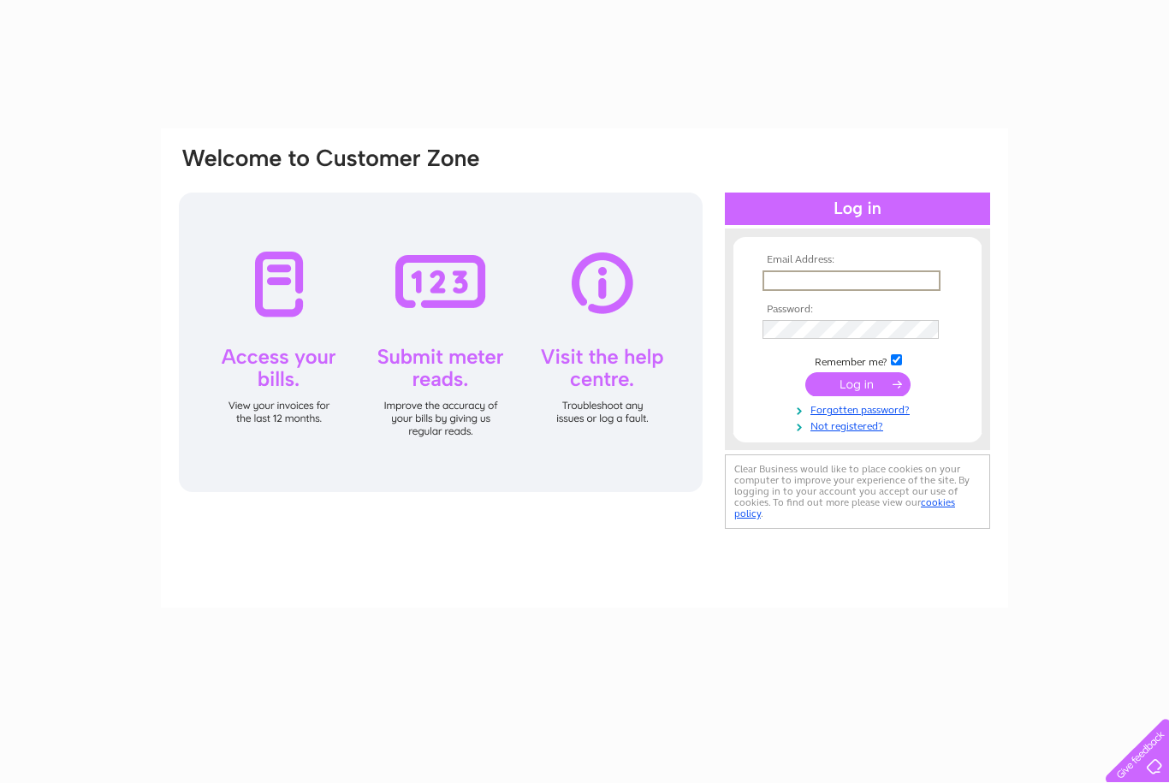  What do you see at coordinates (859, 408) in the screenshot?
I see `a: Forgotten password?` at bounding box center [859, 408].